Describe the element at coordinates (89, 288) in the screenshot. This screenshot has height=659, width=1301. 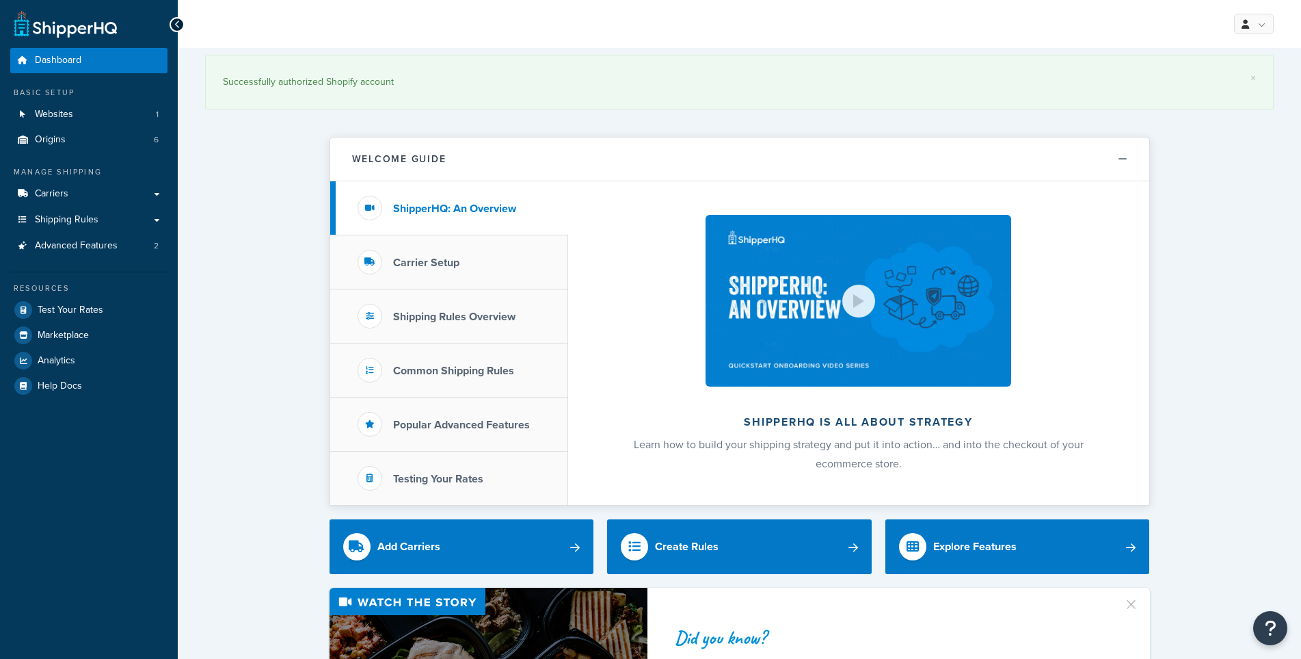
I see `div: Resources` at that location.